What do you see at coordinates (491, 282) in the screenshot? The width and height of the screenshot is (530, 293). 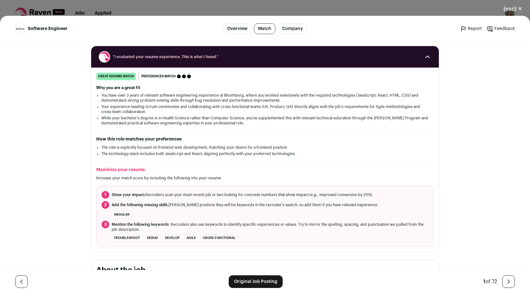 I see `div: of 72` at bounding box center [491, 282].